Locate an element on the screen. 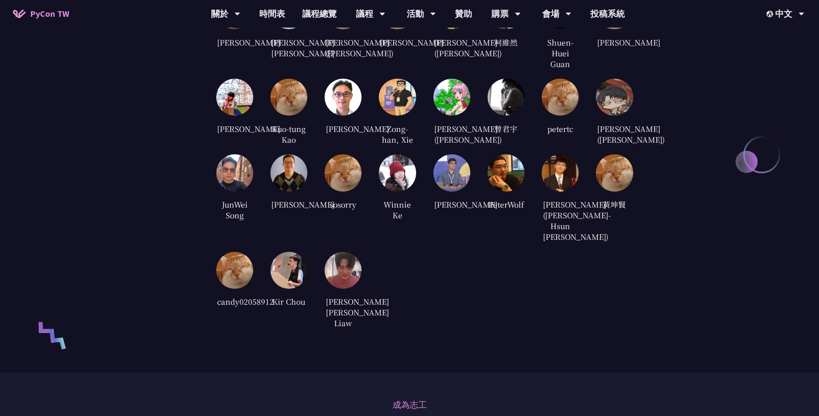 The height and width of the screenshot is (416, 819). div: Kuo-tung Kao is located at coordinates (289, 134).